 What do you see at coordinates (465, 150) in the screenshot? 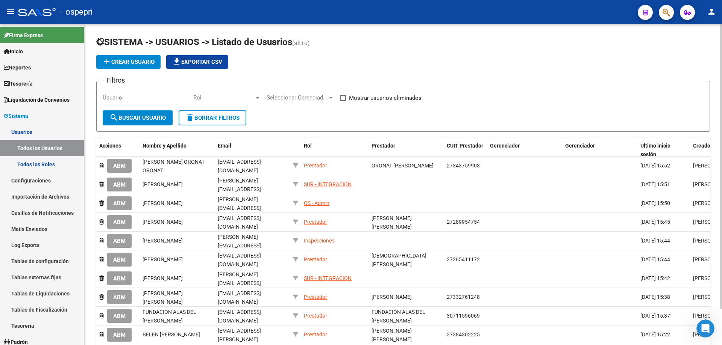
I see `datatable-header-cell: CUIT Prestador` at bounding box center [465, 150].